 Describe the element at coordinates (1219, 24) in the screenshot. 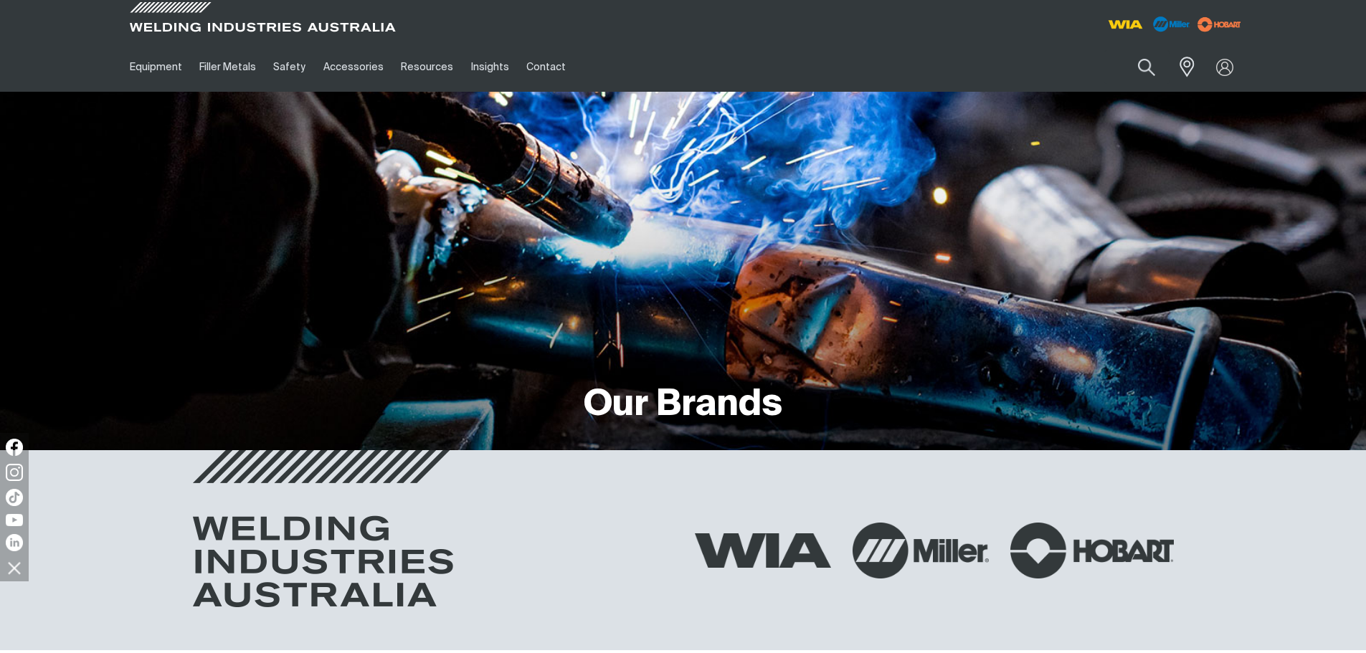

I see `img: miller` at that location.